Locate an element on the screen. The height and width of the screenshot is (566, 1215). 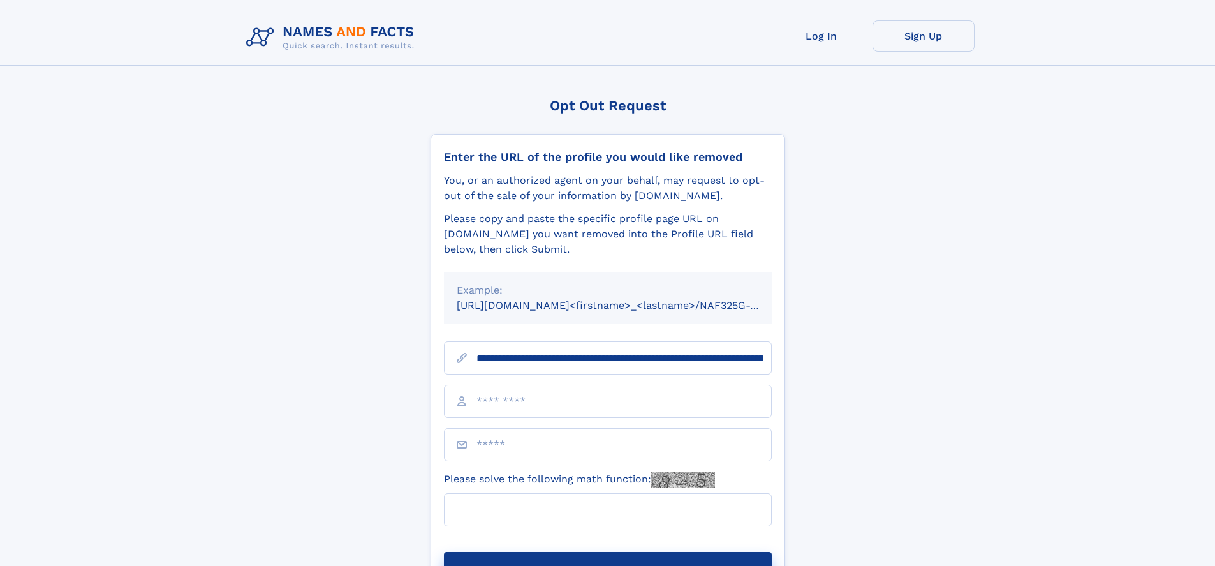
div: Opt Out Request is located at coordinates (608, 105).